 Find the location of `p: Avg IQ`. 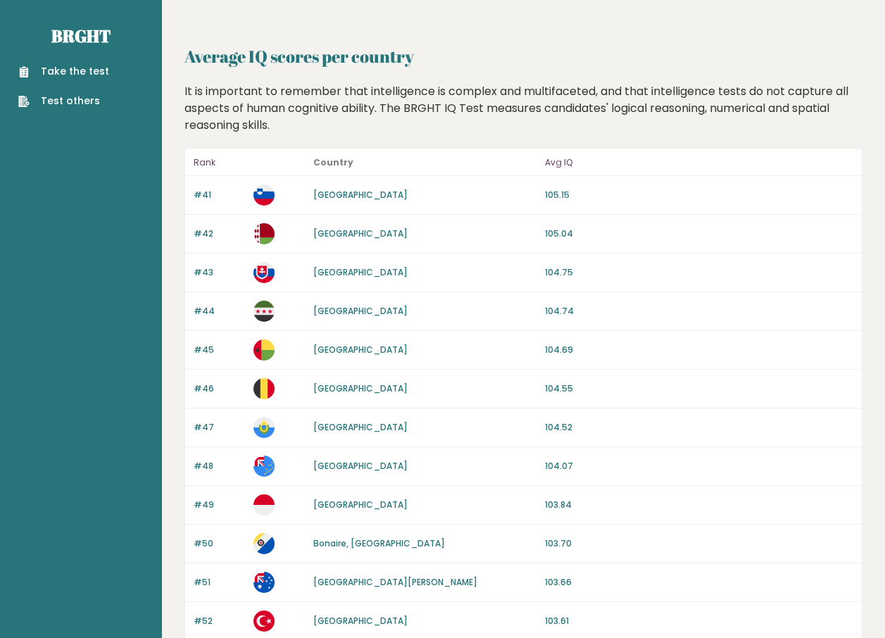

p: Avg IQ is located at coordinates (699, 163).